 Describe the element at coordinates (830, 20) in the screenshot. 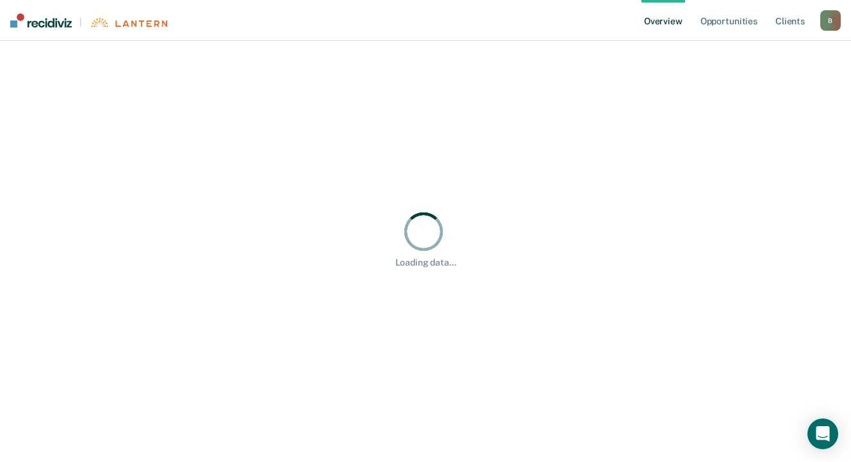

I see `div: B` at that location.